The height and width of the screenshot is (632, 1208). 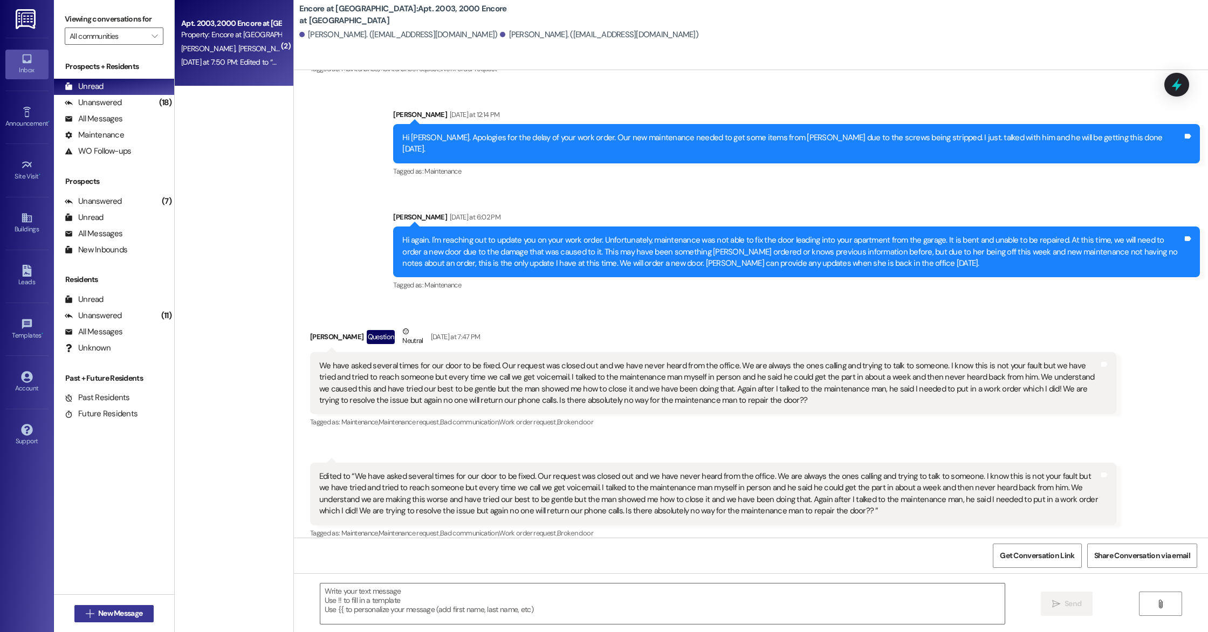 I want to click on button: Send, so click(x=1067, y=604).